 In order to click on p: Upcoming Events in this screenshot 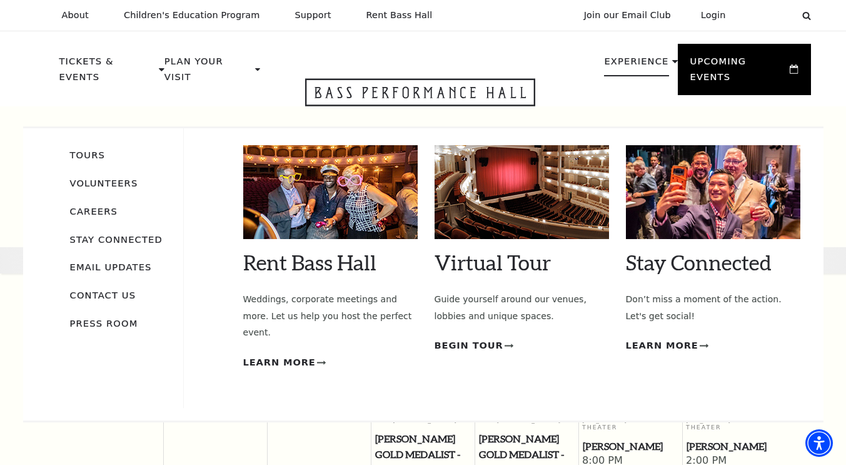, I will do `click(739, 73)`.